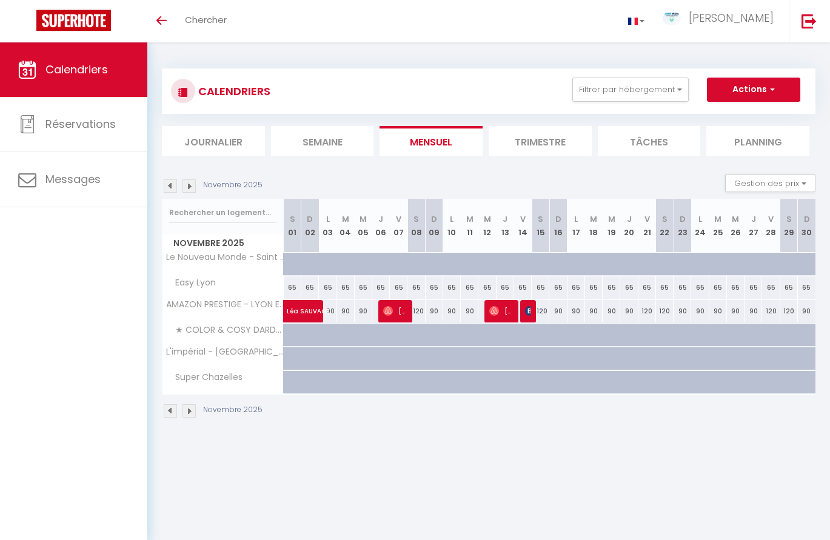  What do you see at coordinates (310, 225) in the screenshot?
I see `th: 02` at bounding box center [310, 225].